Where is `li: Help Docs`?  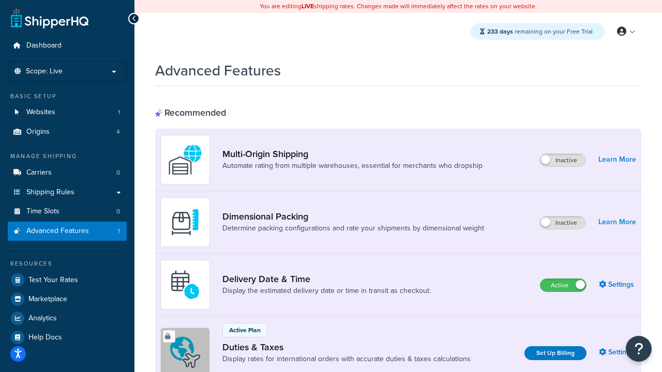
li: Help Docs is located at coordinates (67, 338).